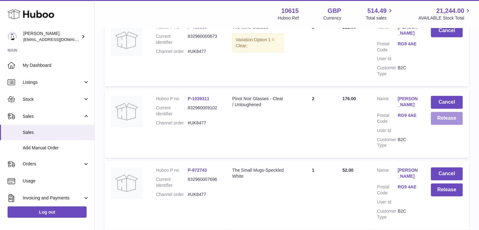 This screenshot has width=479, height=230. What do you see at coordinates (204, 111) in the screenshot?
I see `dd: 832960009102` at bounding box center [204, 111].